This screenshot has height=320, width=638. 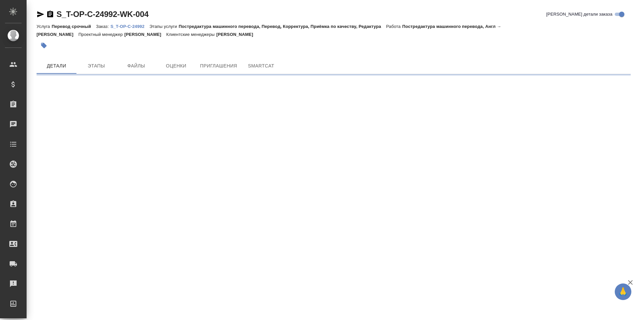 What do you see at coordinates (44, 46) in the screenshot?
I see `button: Добавить тэг` at bounding box center [44, 46].